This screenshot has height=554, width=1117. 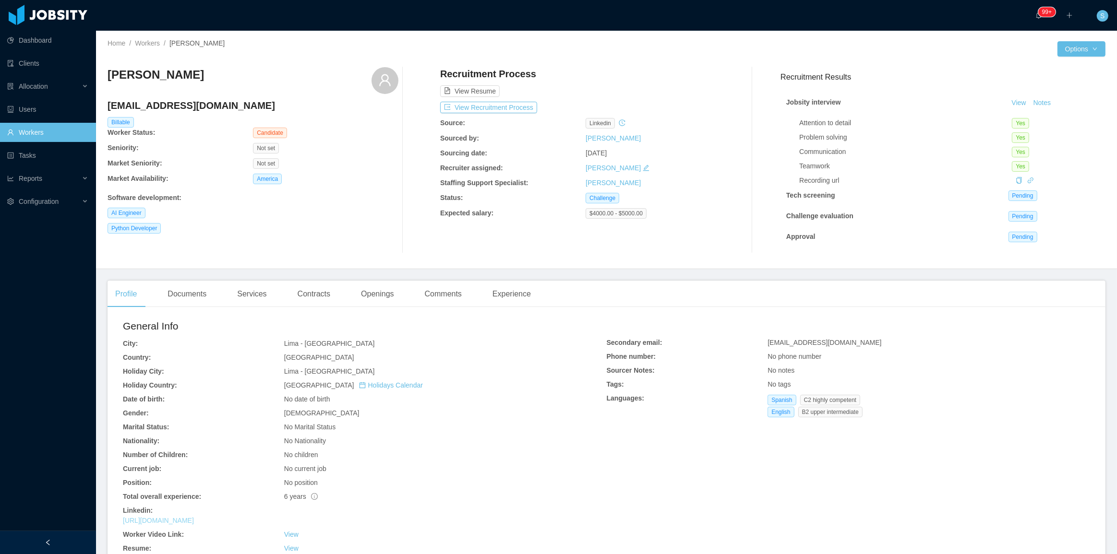 What do you see at coordinates (929, 384) in the screenshot?
I see `div: No tags` at bounding box center [929, 384].